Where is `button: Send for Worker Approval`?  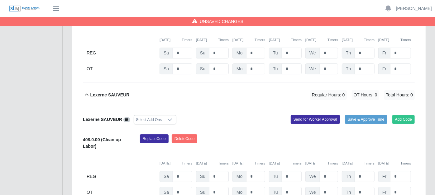
button: Send for Worker Approval is located at coordinates (315, 120).